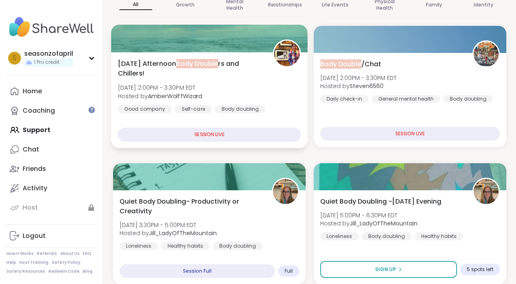 This screenshot has height=284, width=516. What do you see at coordinates (35, 188) in the screenshot?
I see `div: Activity` at bounding box center [35, 188].